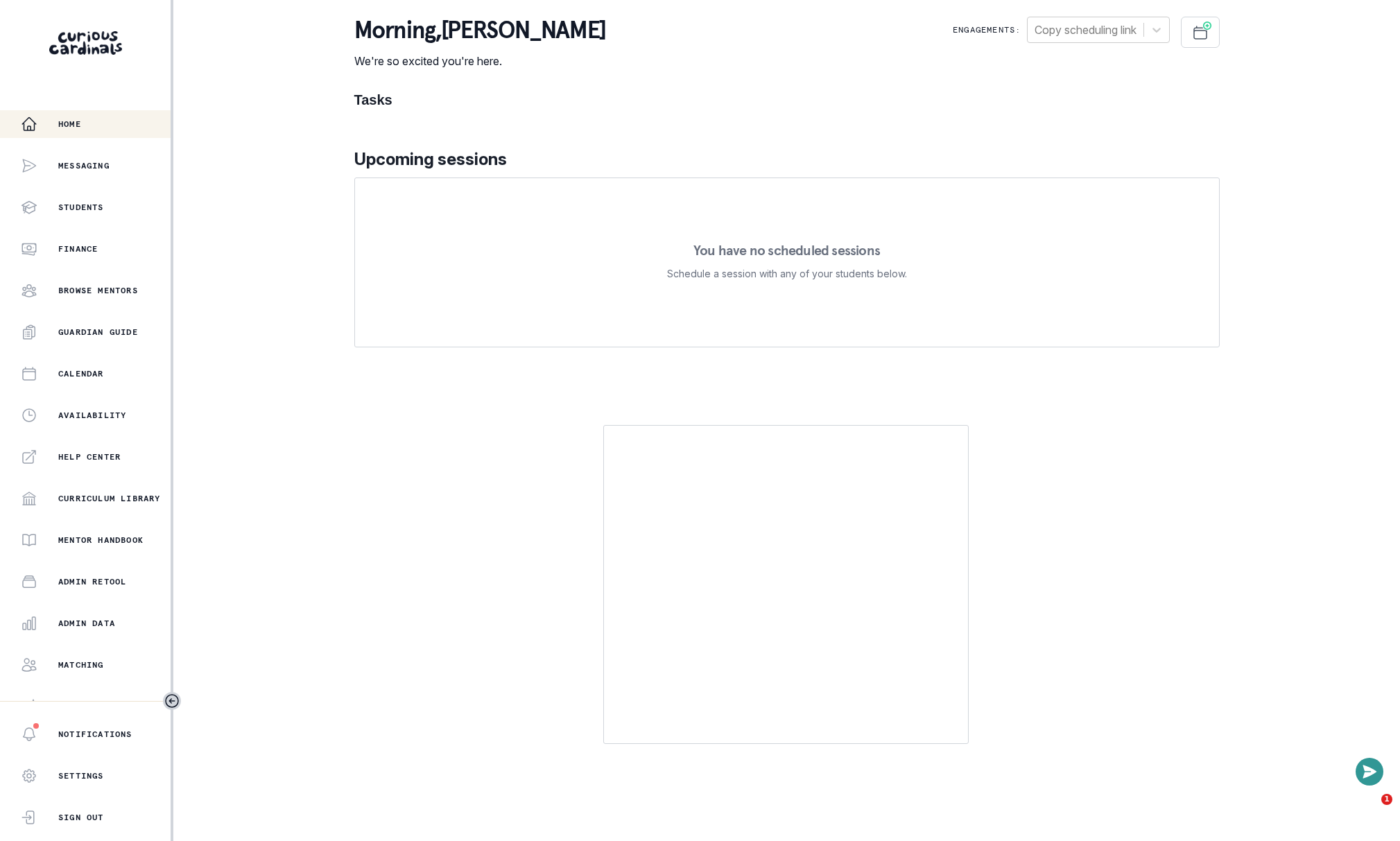  Describe the element at coordinates (1085, 30) in the screenshot. I see `div: Copy scheduling link` at that location.